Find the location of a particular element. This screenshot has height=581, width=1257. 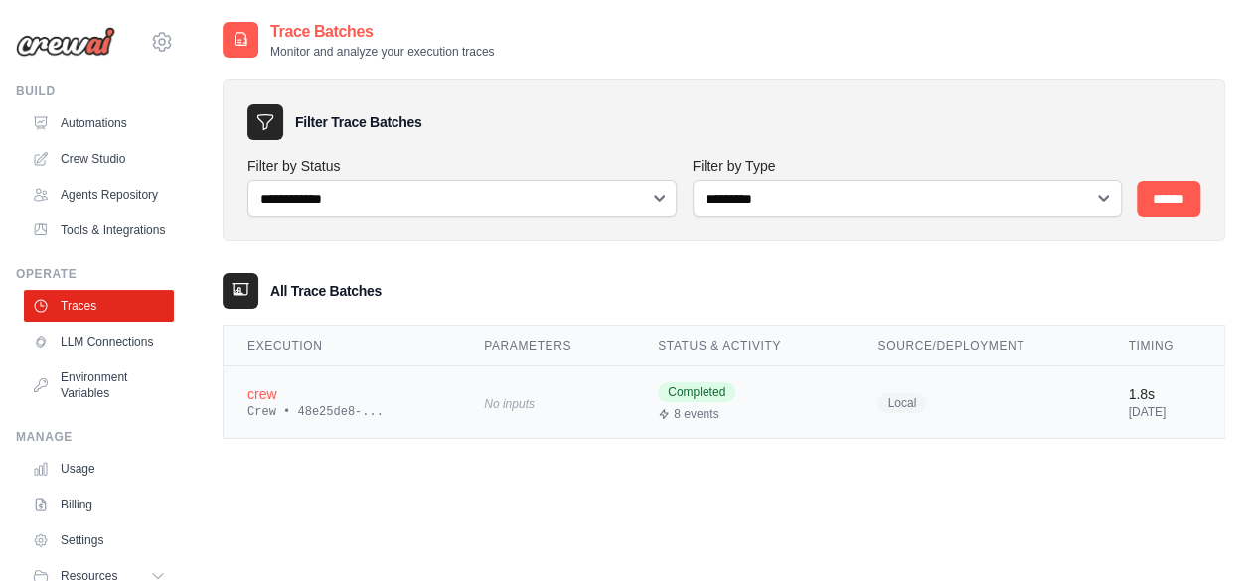

a: Crew Studio is located at coordinates (98, 159).